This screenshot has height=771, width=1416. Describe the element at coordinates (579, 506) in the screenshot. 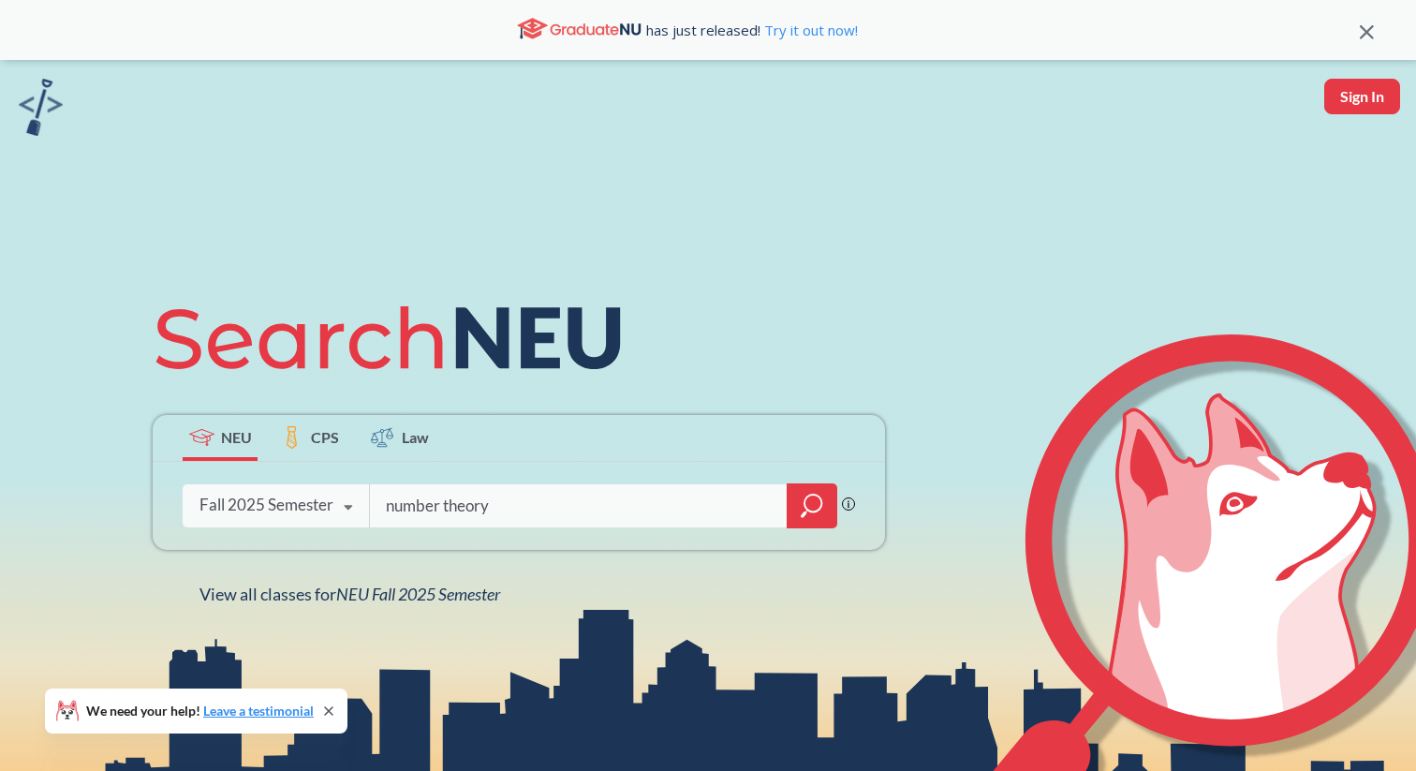

I see `input: Class, professor, course number, "phrase"` at that location.